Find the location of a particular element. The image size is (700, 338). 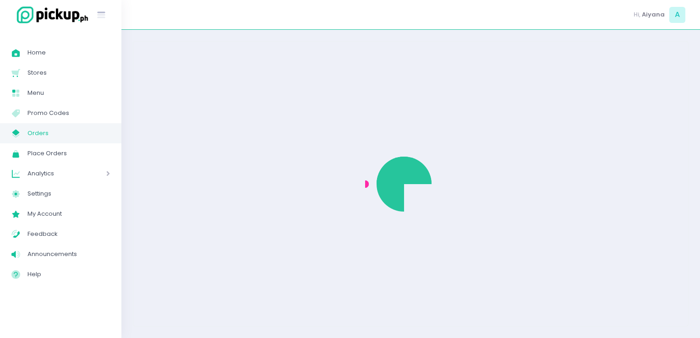

span: Orders is located at coordinates (69, 133).